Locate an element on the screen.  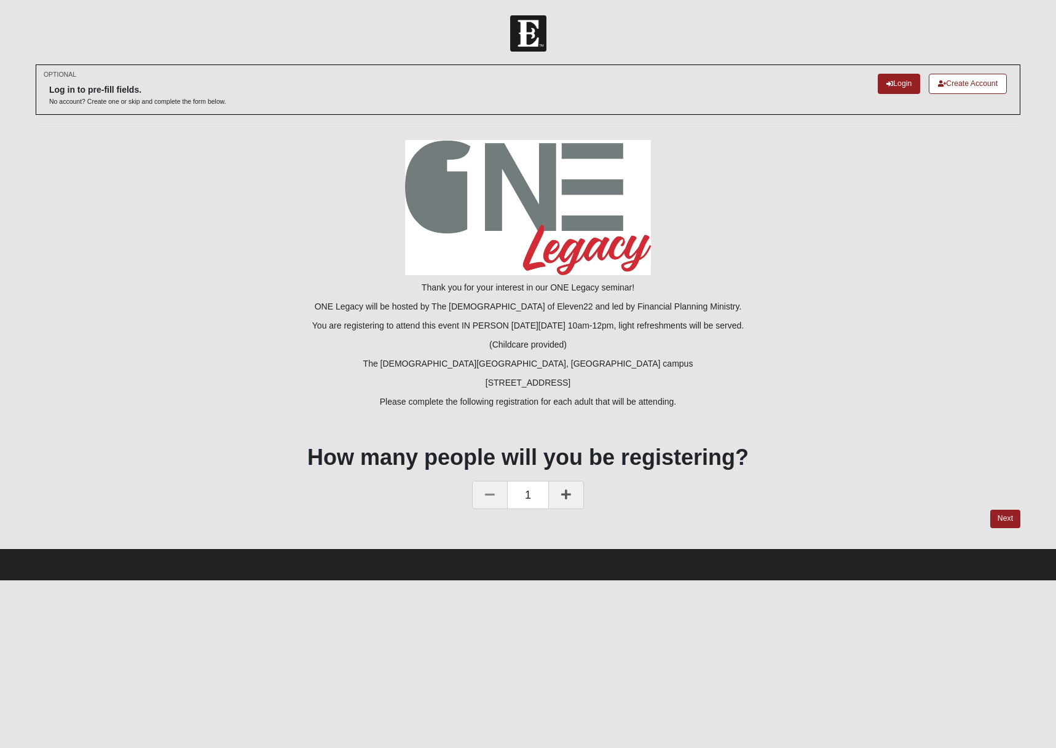
a: Login is located at coordinates (898, 84).